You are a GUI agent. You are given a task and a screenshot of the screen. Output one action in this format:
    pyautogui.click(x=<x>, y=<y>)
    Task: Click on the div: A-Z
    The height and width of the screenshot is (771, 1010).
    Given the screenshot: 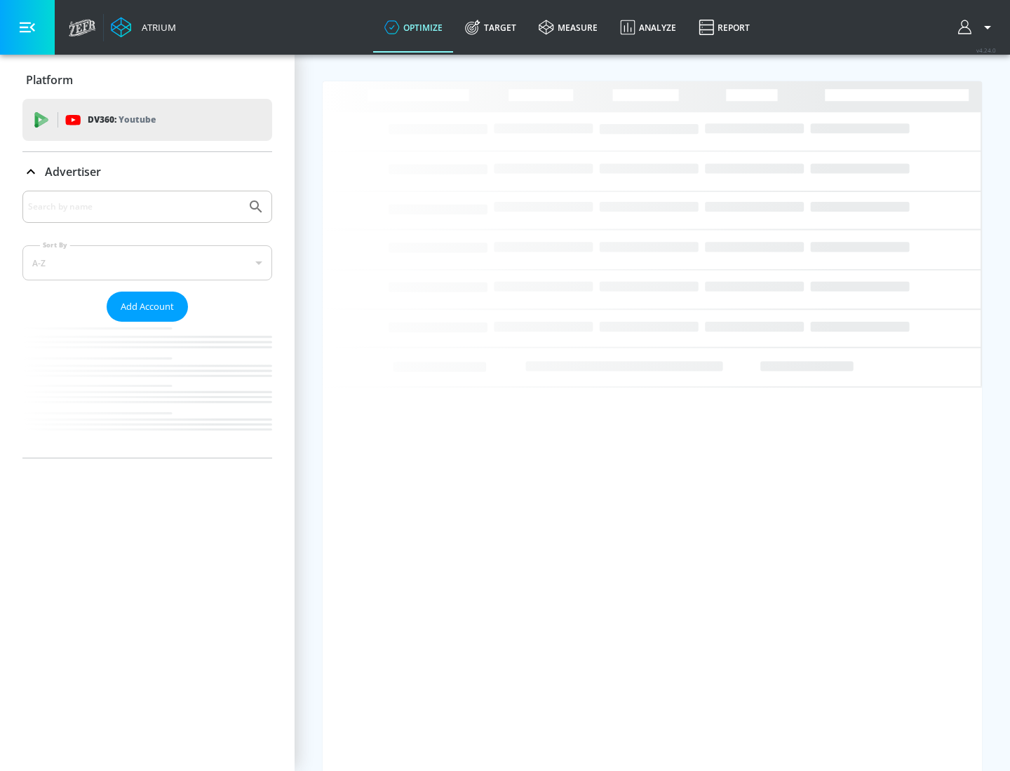 What is the action you would take?
    pyautogui.click(x=147, y=263)
    